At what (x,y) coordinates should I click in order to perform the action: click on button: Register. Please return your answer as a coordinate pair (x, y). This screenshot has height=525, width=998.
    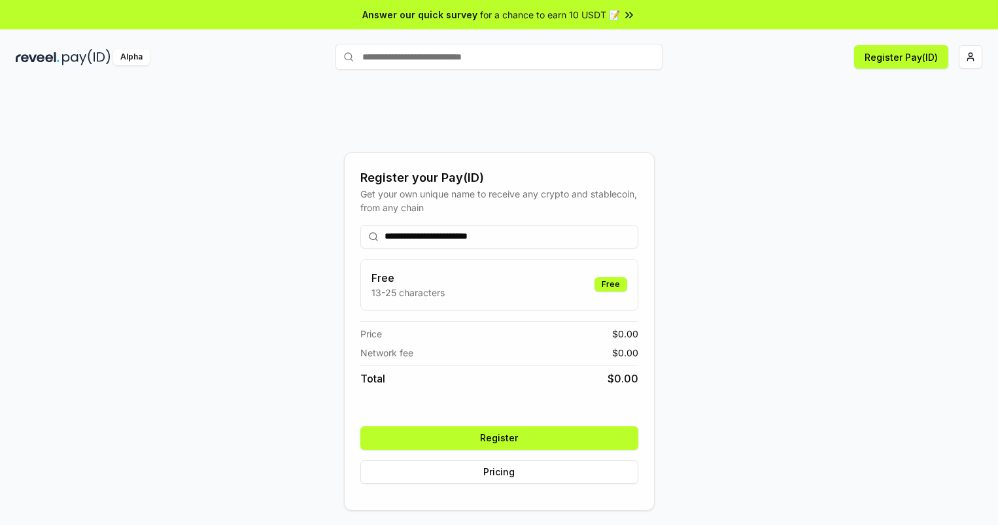
    Looking at the image, I should click on (499, 438).